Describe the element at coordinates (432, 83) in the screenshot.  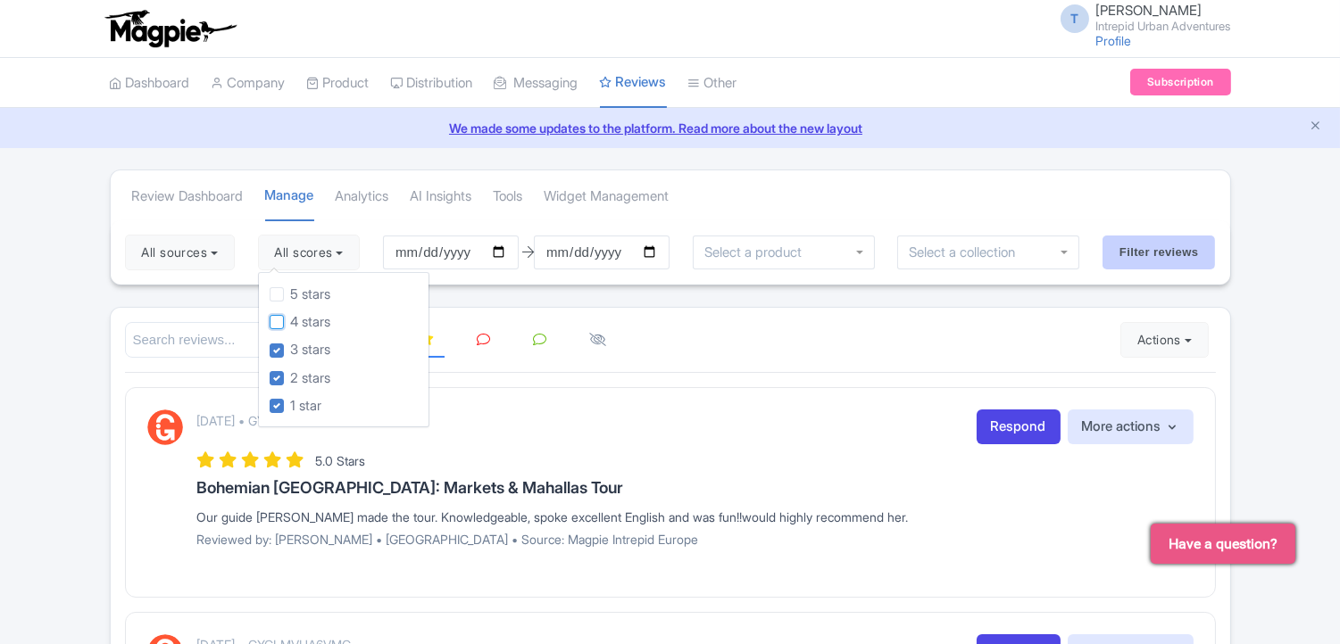
I see `a: Distribution` at that location.